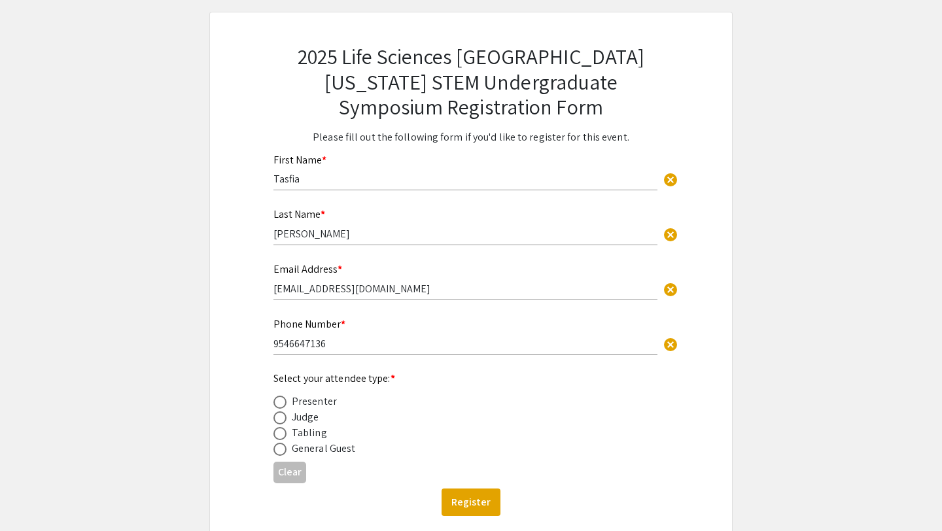  Describe the element at coordinates (471, 503) in the screenshot. I see `button: Register` at that location.